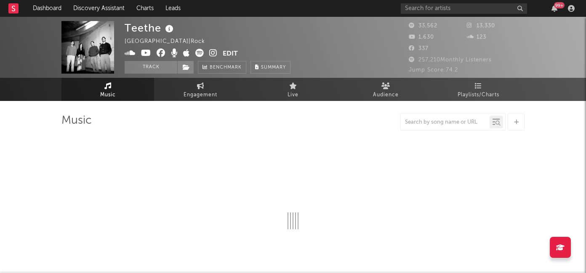  Describe the element at coordinates (559, 5) in the screenshot. I see `div: 99 +` at that location.